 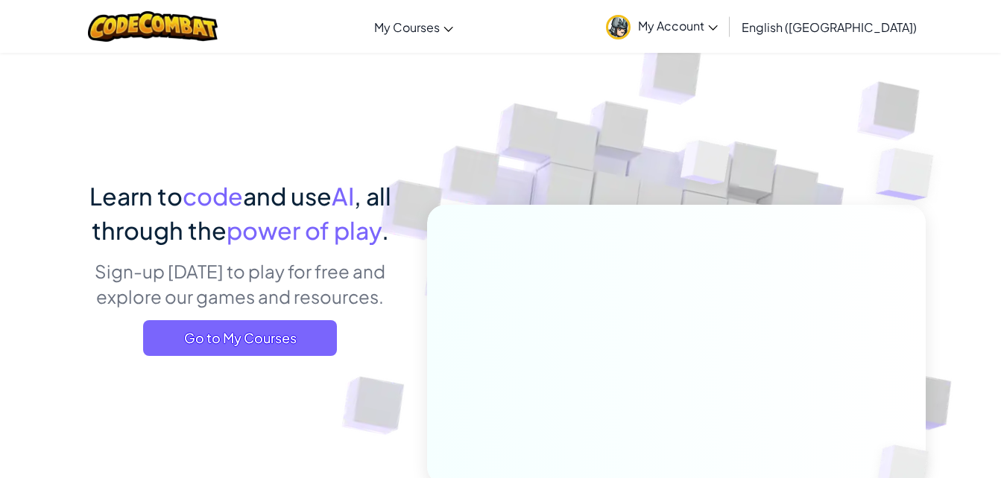 I want to click on span: power of play, so click(x=304, y=230).